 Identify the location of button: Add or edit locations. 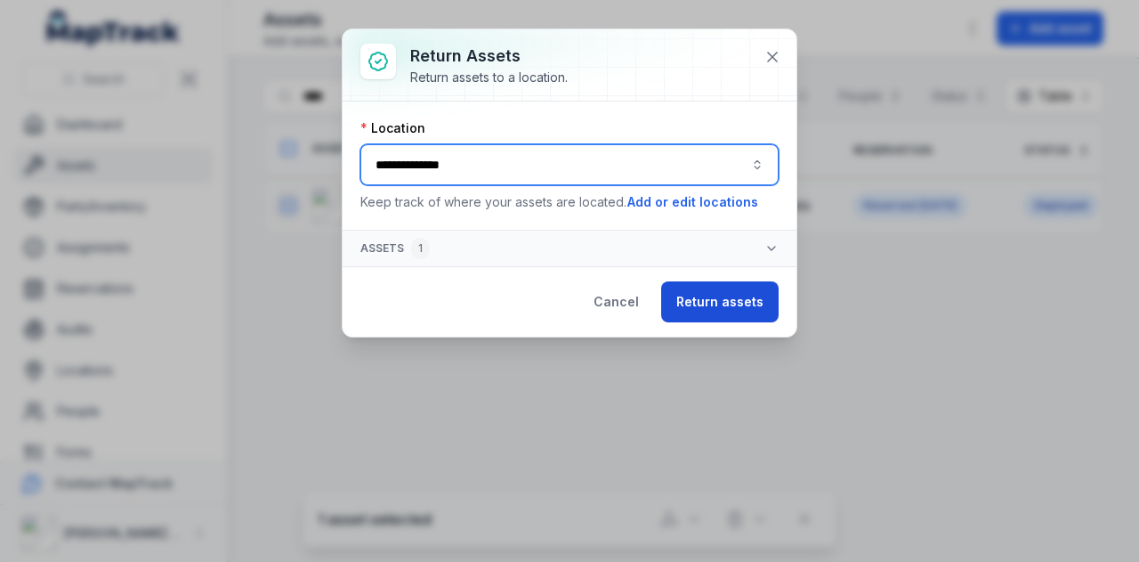
(692, 202).